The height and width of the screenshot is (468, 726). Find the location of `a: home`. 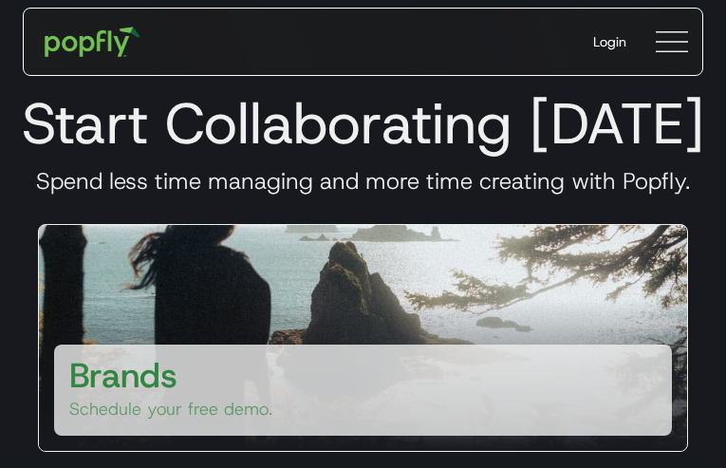

a: home is located at coordinates (92, 42).